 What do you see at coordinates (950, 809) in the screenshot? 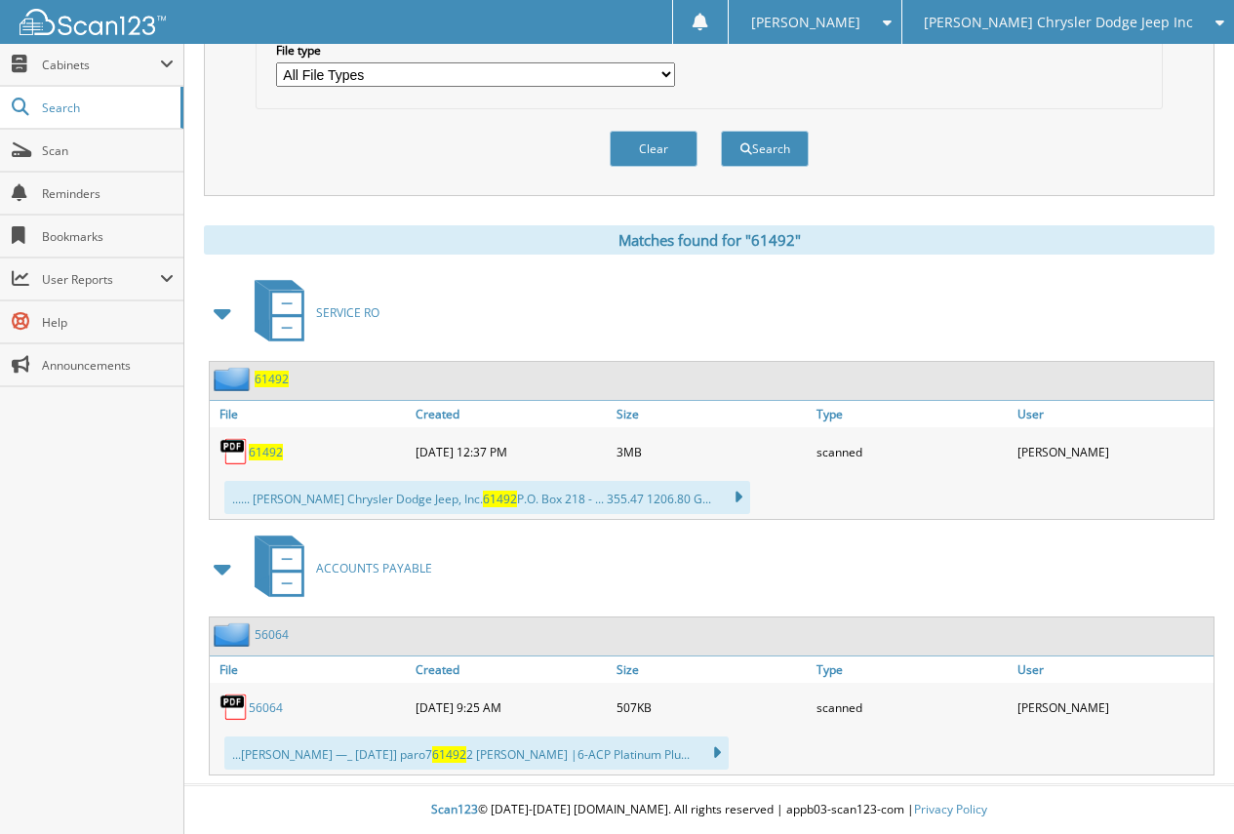
I see `a: Privacy Policy` at bounding box center [950, 809].